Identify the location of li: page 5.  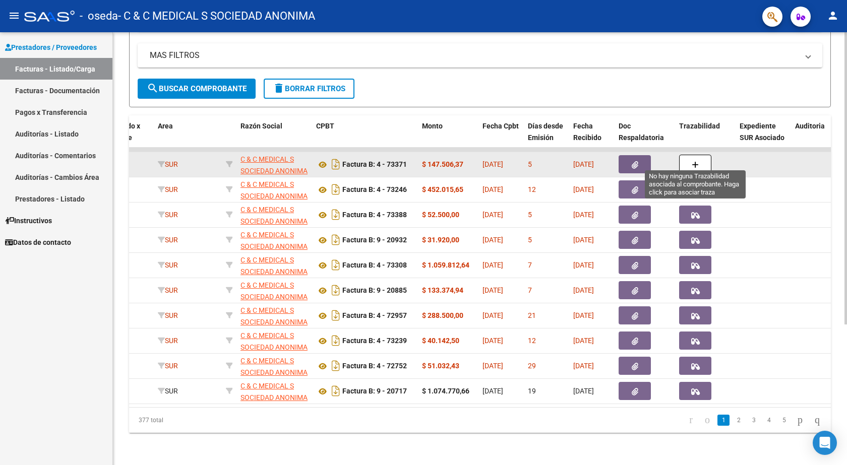
(784, 420).